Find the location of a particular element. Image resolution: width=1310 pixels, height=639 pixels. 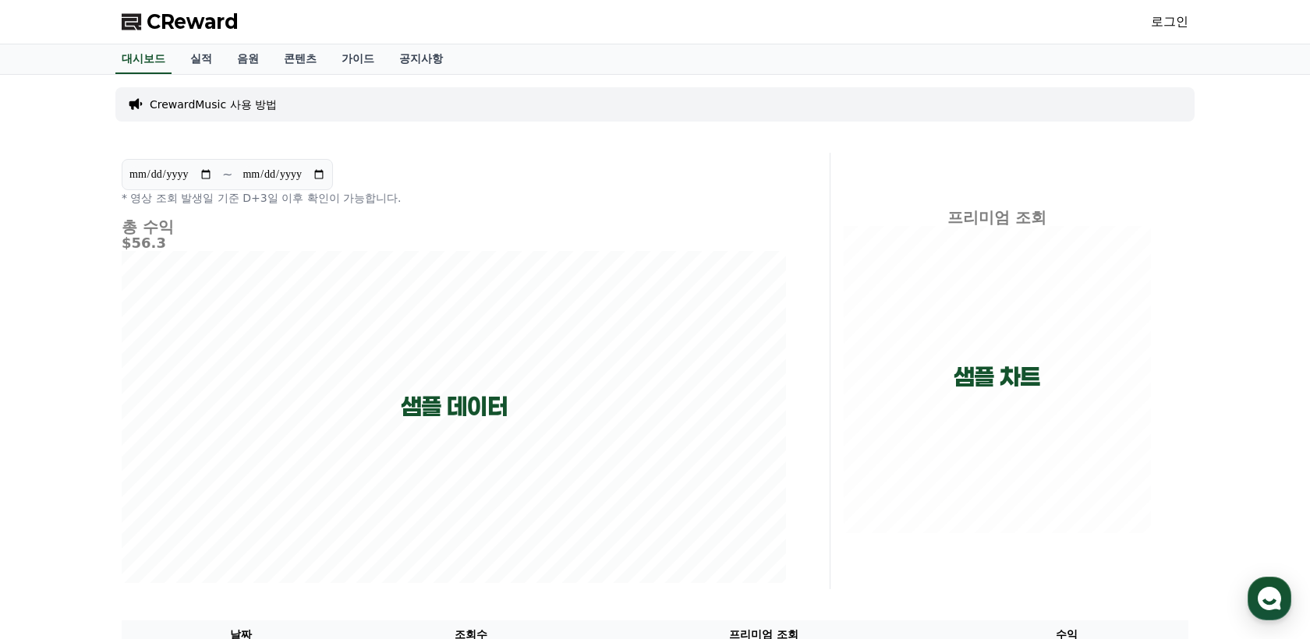

span: 대화 is located at coordinates (152, 525).